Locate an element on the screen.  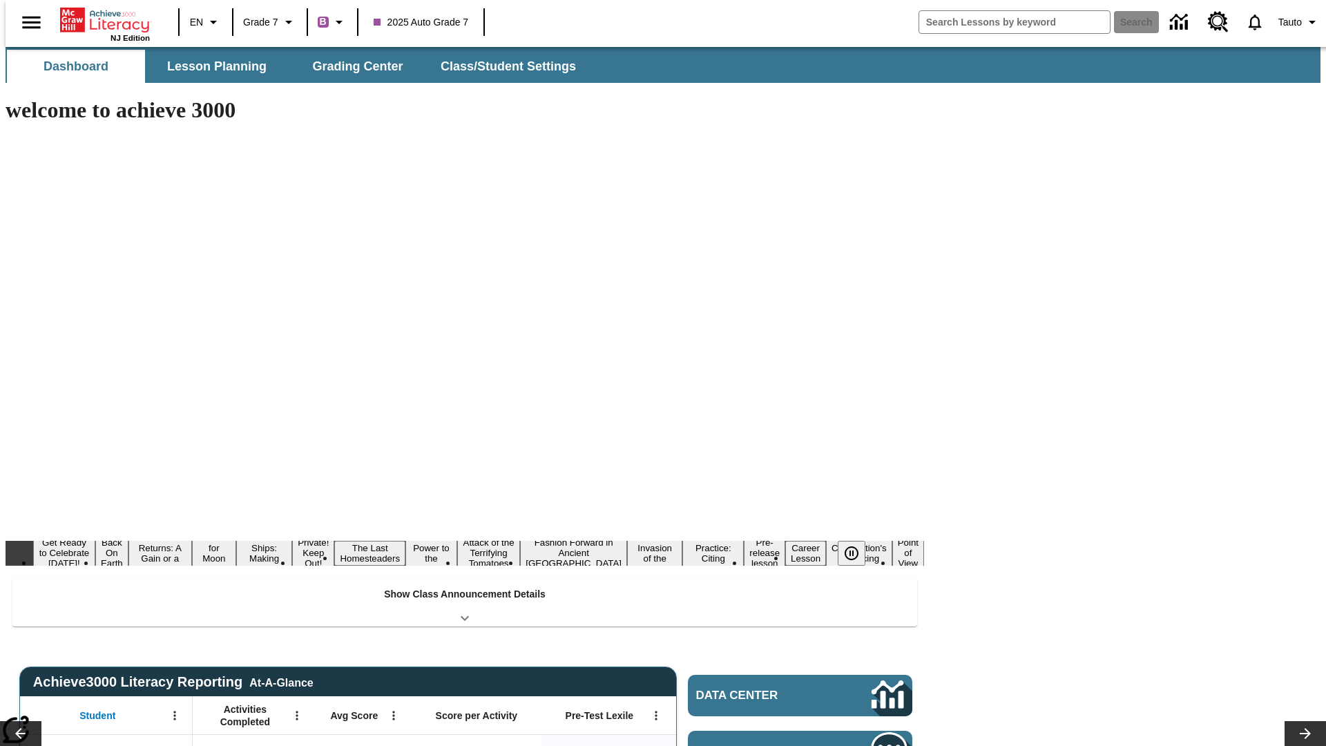
span: Grade 7 is located at coordinates (260, 22).